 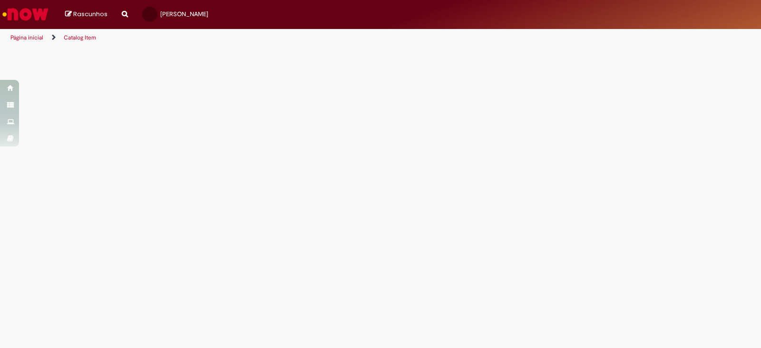 What do you see at coordinates (90, 14) in the screenshot?
I see `span: Rascunhos` at bounding box center [90, 14].